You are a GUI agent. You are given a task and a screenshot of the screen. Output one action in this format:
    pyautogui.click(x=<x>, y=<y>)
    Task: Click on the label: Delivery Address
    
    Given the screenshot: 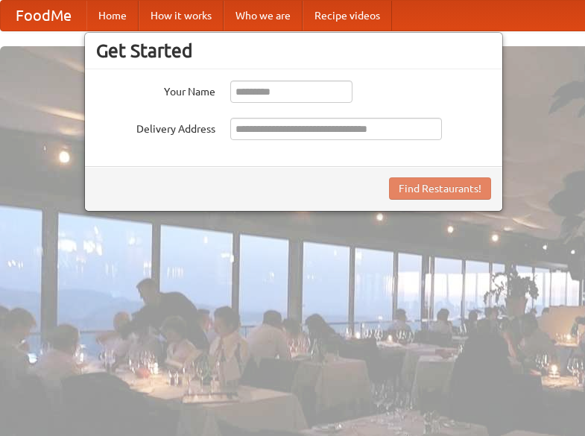 What is the action you would take?
    pyautogui.click(x=156, y=127)
    